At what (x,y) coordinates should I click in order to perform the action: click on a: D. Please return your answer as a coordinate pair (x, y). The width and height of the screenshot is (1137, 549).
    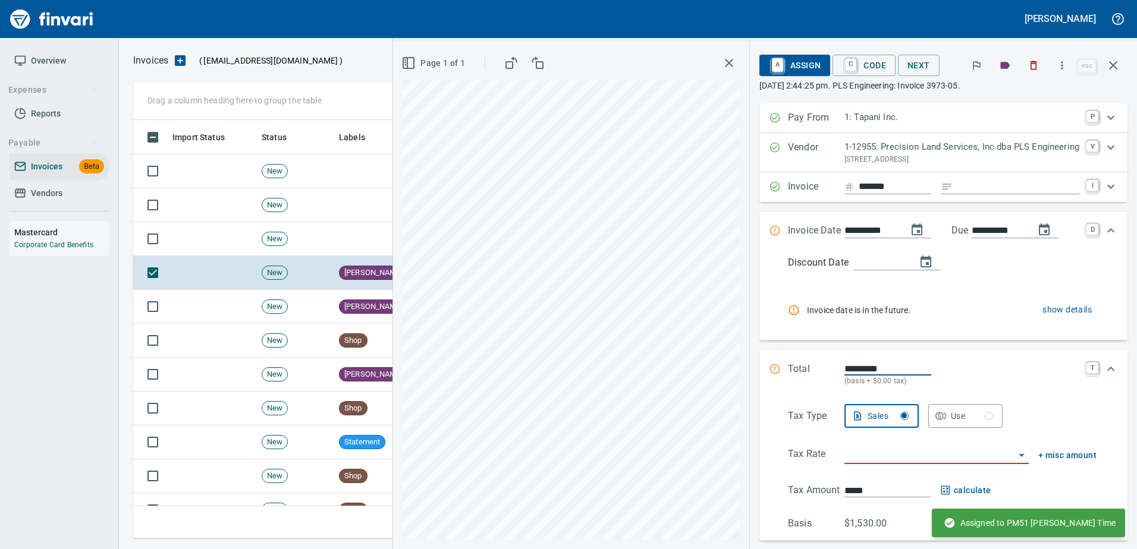
    Looking at the image, I should click on (1092, 230).